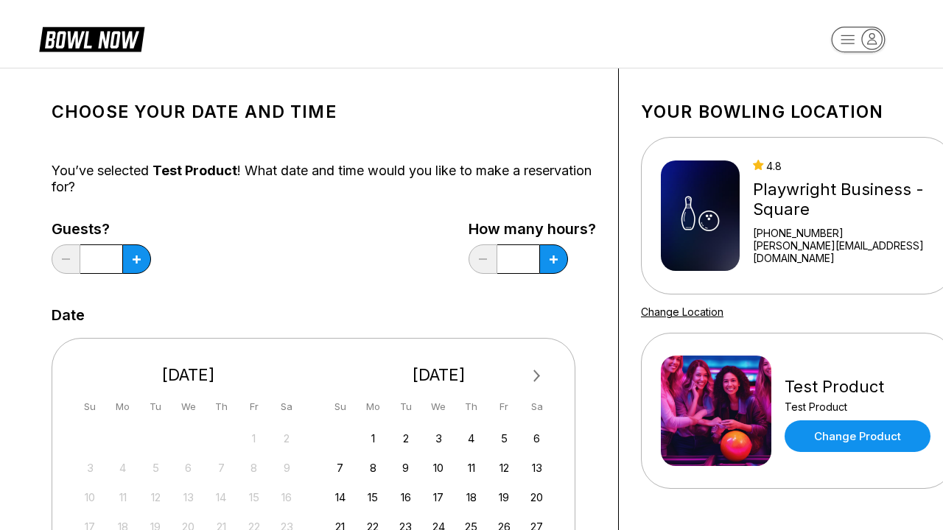 This screenshot has height=530, width=943. I want to click on div: Choose Monday, September 1st, 2025, so click(373, 438).